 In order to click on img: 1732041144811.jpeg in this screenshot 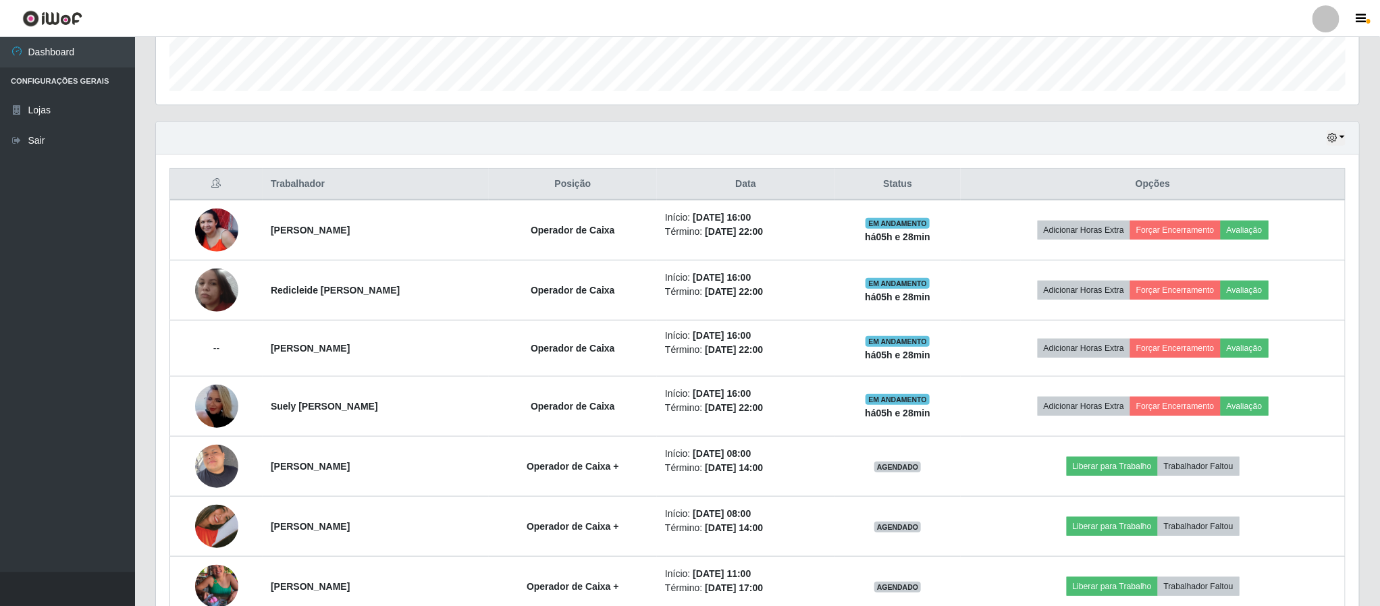, I will do `click(217, 527)`.